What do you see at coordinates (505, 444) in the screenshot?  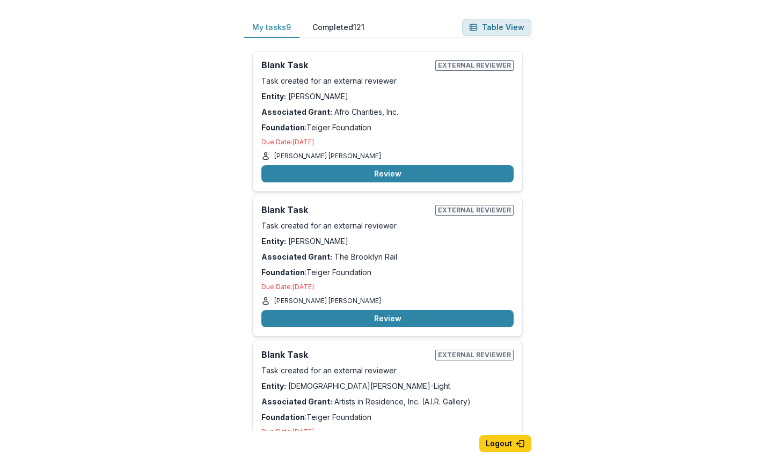 I see `button: Logout` at bounding box center [505, 444].